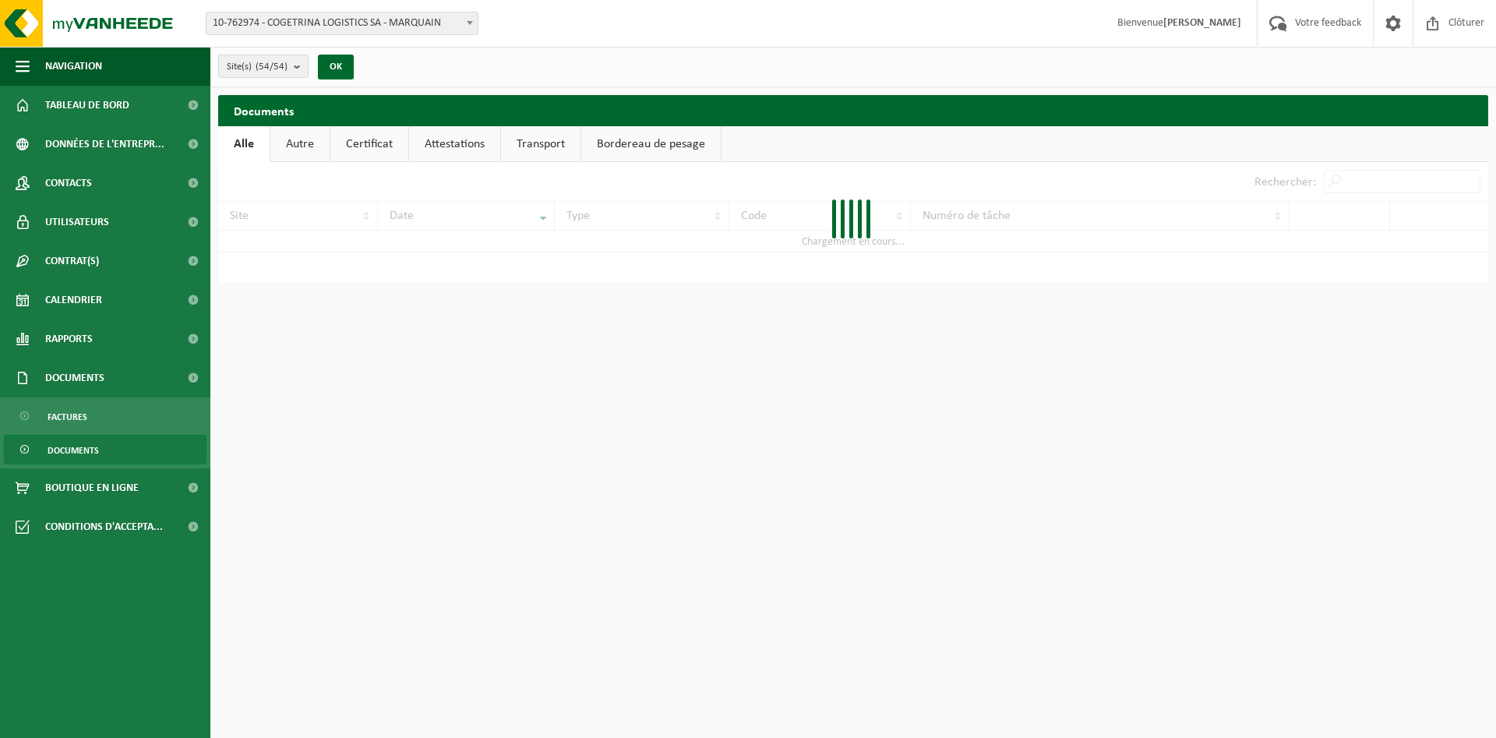 Image resolution: width=1496 pixels, height=738 pixels. What do you see at coordinates (73, 300) in the screenshot?
I see `span: Calendrier` at bounding box center [73, 300].